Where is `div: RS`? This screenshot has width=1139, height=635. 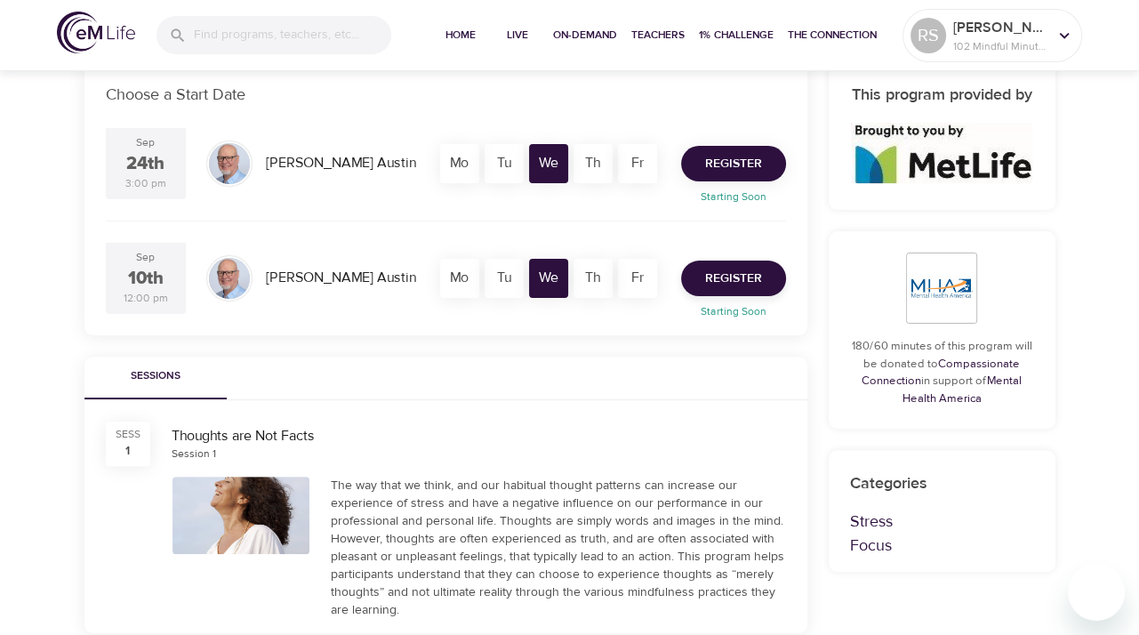
div: RS is located at coordinates (929, 36).